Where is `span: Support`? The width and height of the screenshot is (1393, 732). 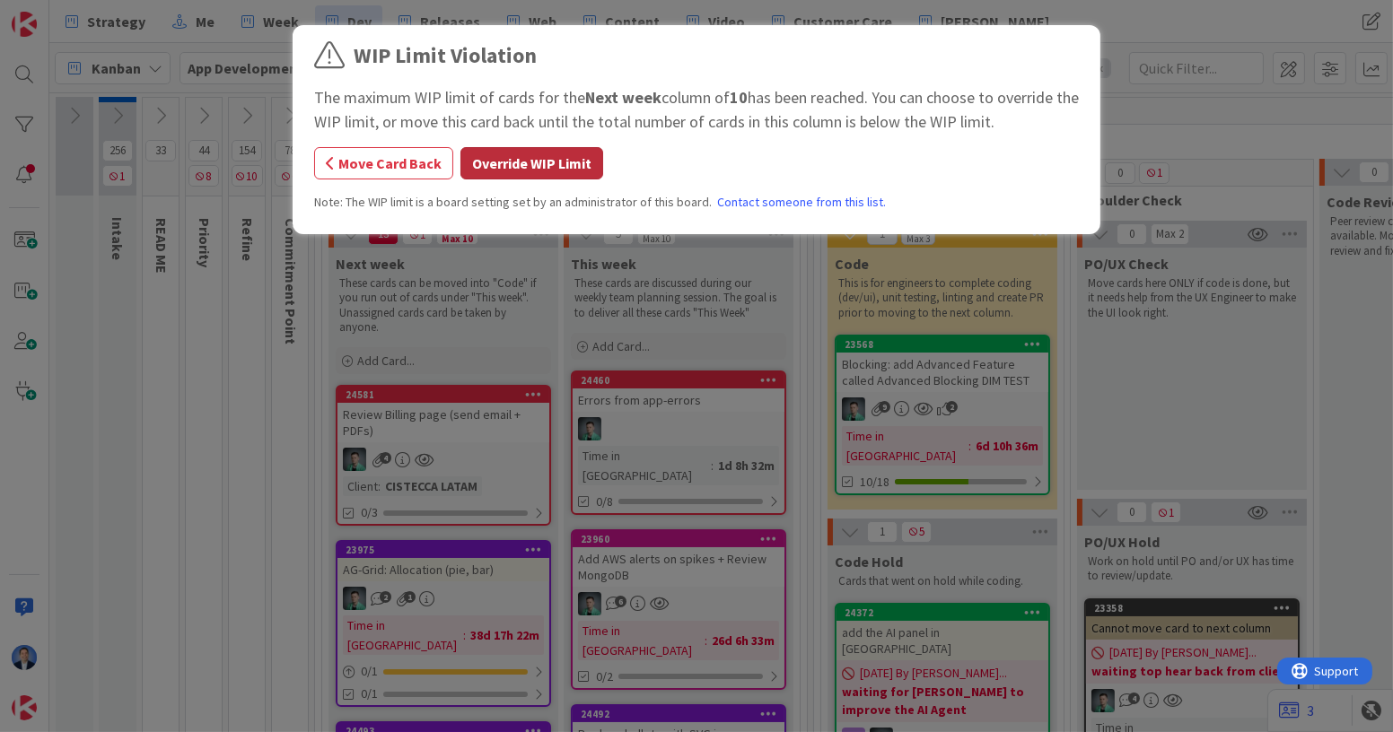 span: Support is located at coordinates (59, 13).